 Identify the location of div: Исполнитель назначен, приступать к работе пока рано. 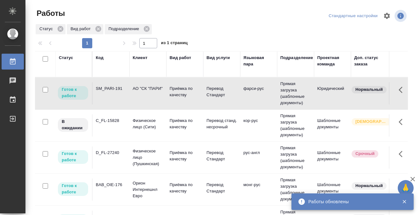
(73, 125).